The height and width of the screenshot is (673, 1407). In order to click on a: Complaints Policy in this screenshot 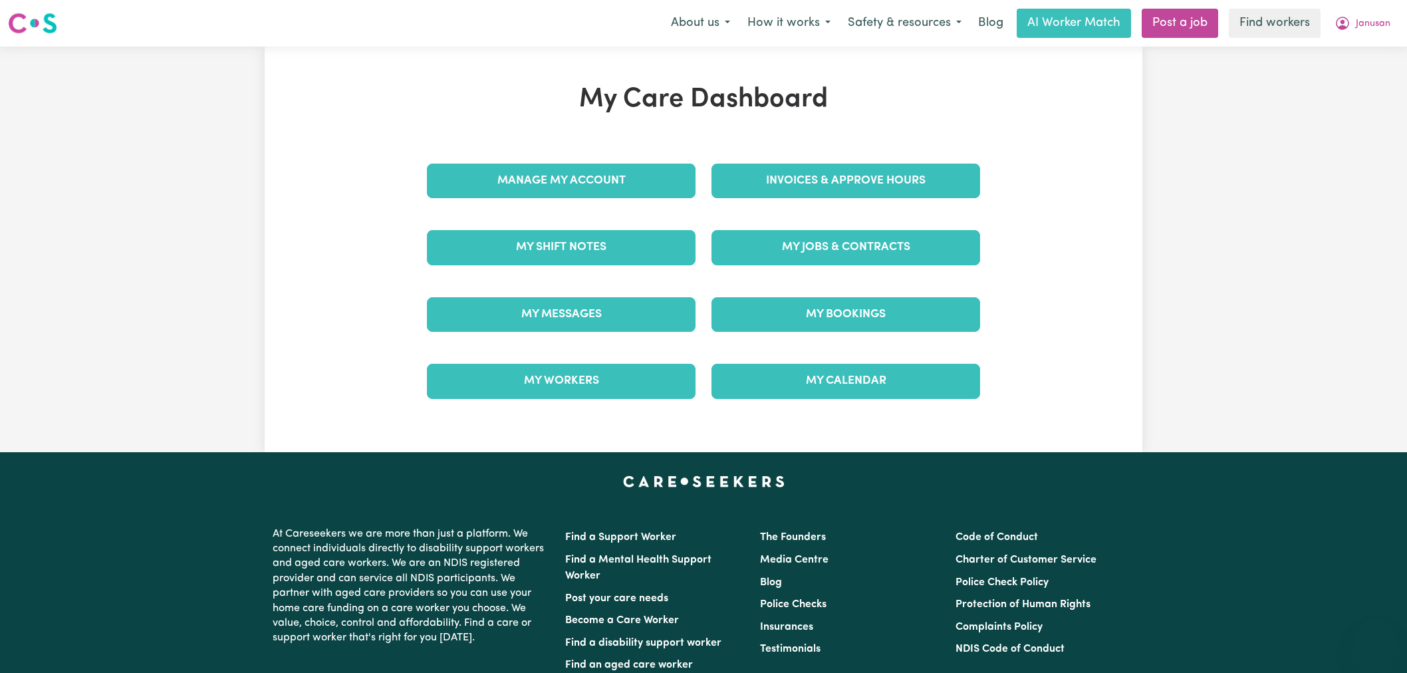, I will do `click(999, 627)`.